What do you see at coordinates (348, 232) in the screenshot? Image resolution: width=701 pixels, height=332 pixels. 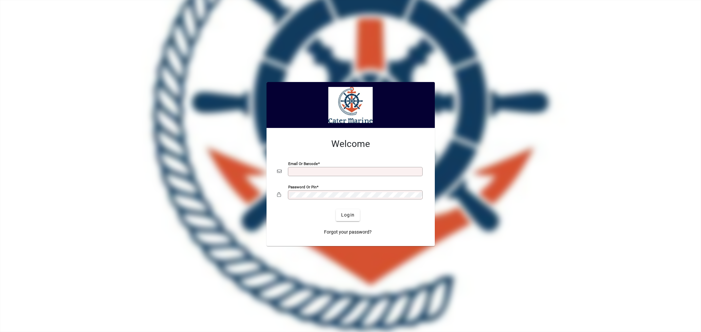 I see `span: Forgot your password?` at bounding box center [348, 232].